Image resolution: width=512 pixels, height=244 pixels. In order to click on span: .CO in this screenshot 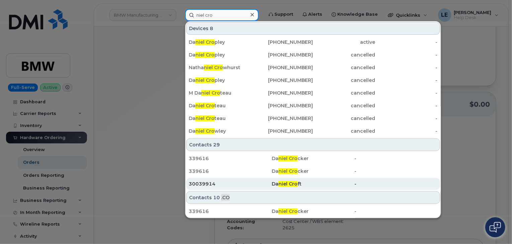, I will do `click(225, 198)`.